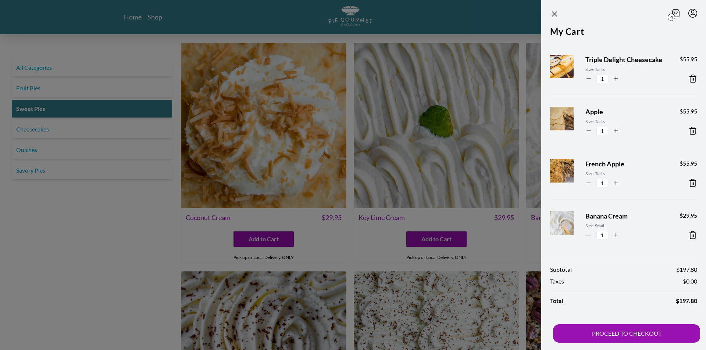 This screenshot has height=350, width=706. I want to click on button: PROCEED TO CHECKOUT, so click(626, 334).